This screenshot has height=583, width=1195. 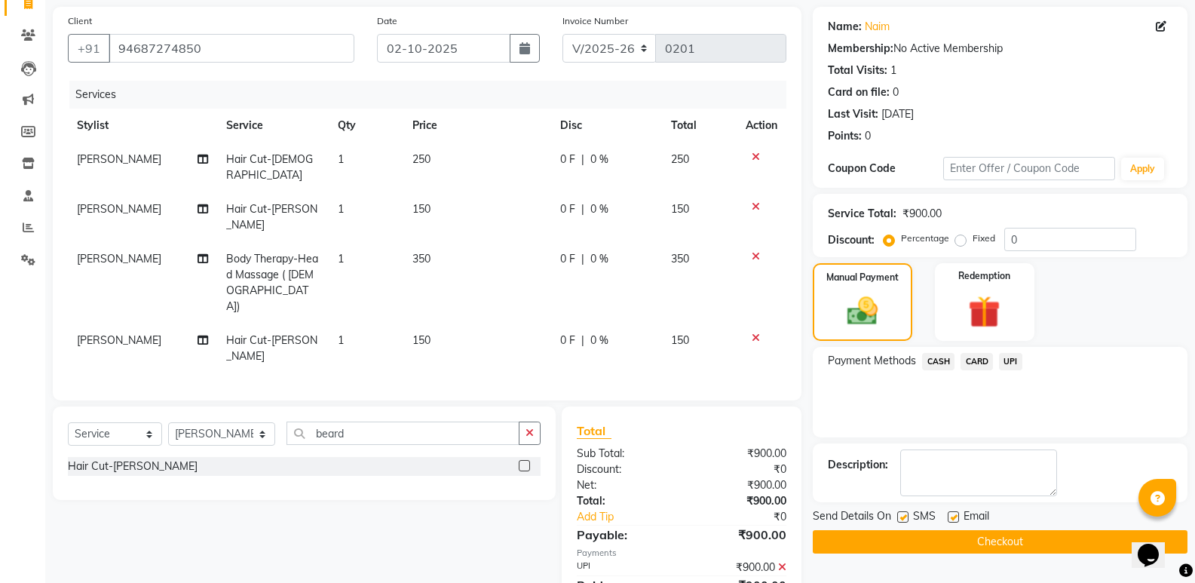 What do you see at coordinates (863, 277) in the screenshot?
I see `label: Manual Payment` at bounding box center [863, 277].